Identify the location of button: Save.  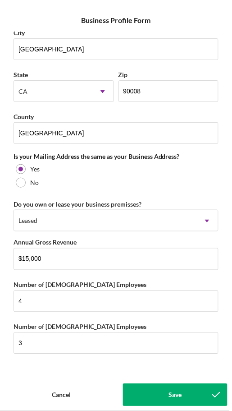
(175, 395).